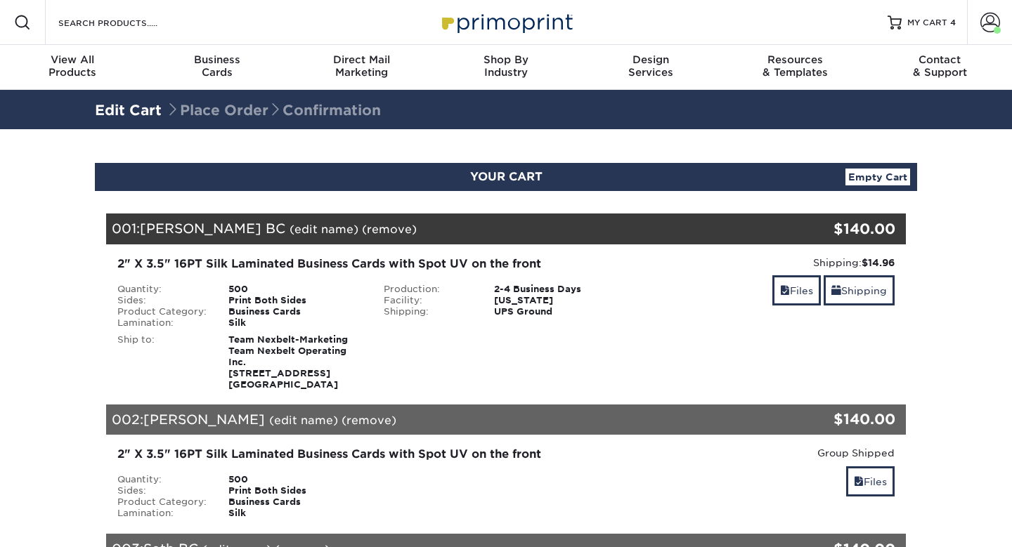 Image resolution: width=1012 pixels, height=547 pixels. I want to click on span: shipping, so click(836, 291).